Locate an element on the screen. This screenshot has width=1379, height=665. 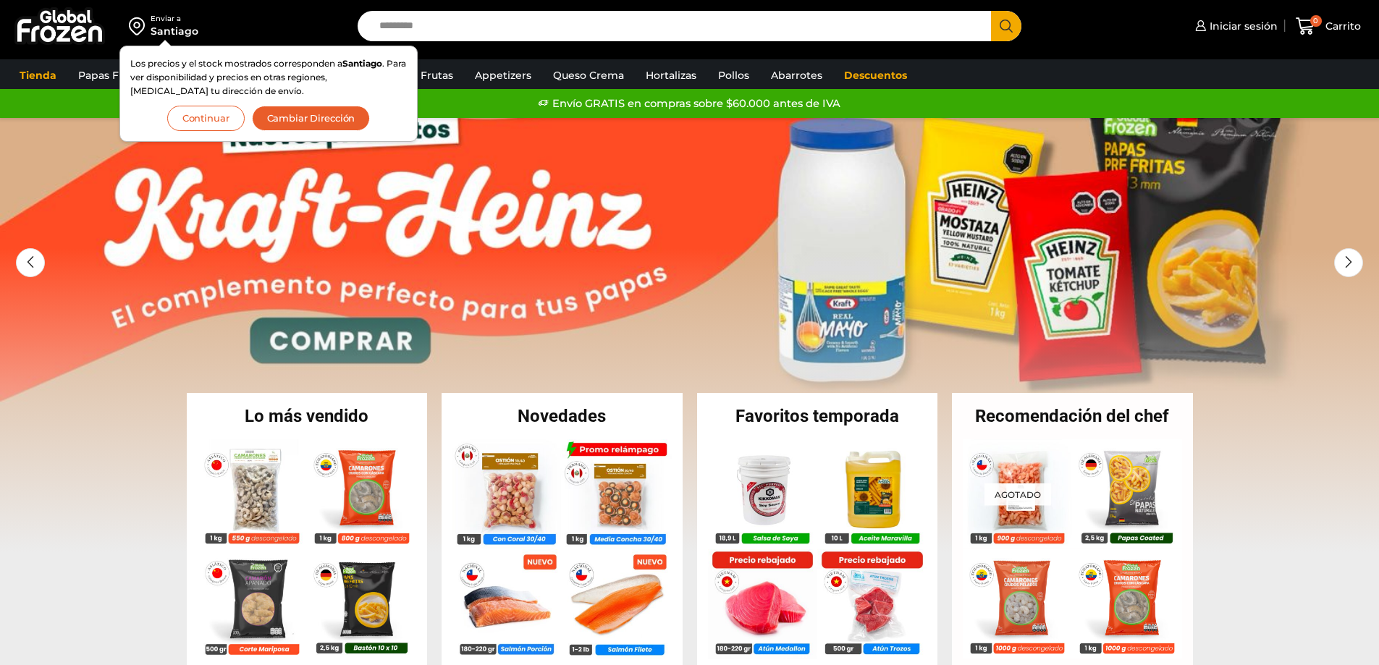
img: address-field-icon.svg is located at coordinates (140, 26).